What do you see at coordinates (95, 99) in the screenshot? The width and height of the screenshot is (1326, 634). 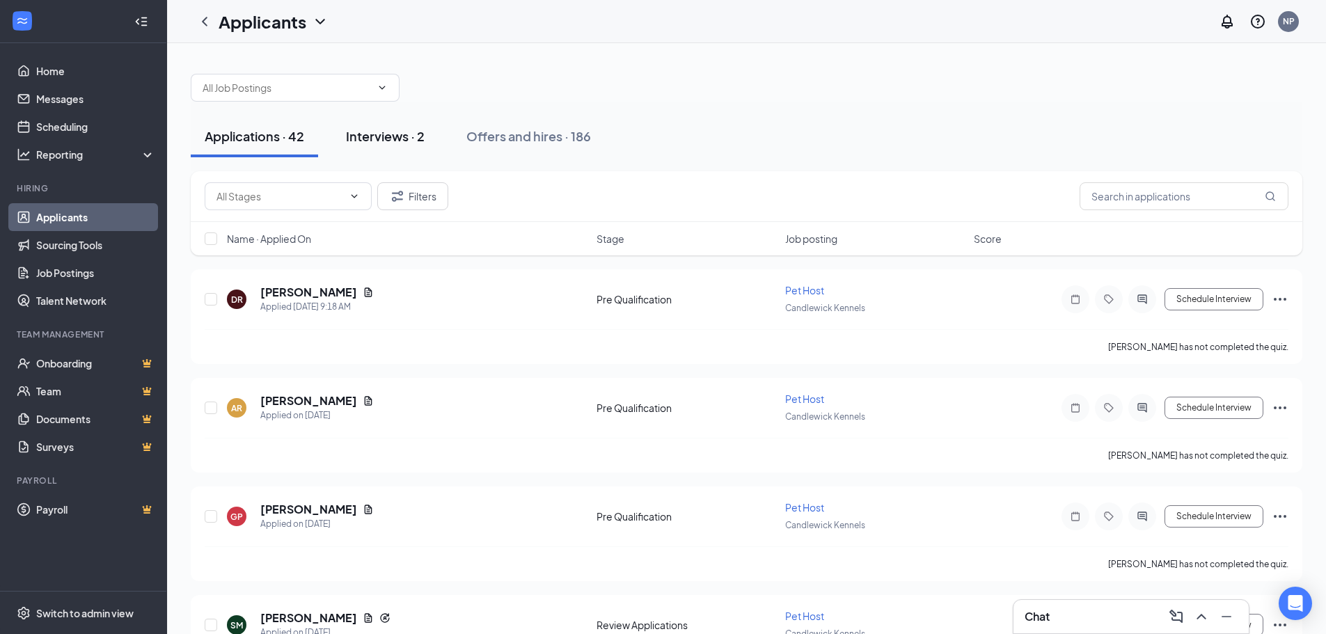 I see `a: Messages` at bounding box center [95, 99].